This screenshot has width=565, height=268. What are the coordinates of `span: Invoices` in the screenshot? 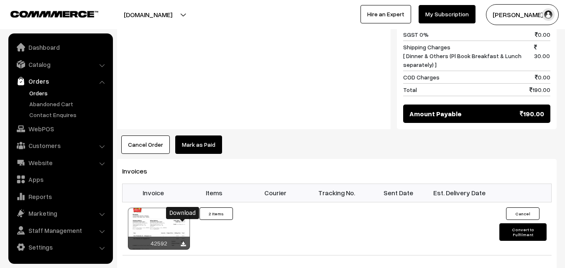 It's located at (140, 171).